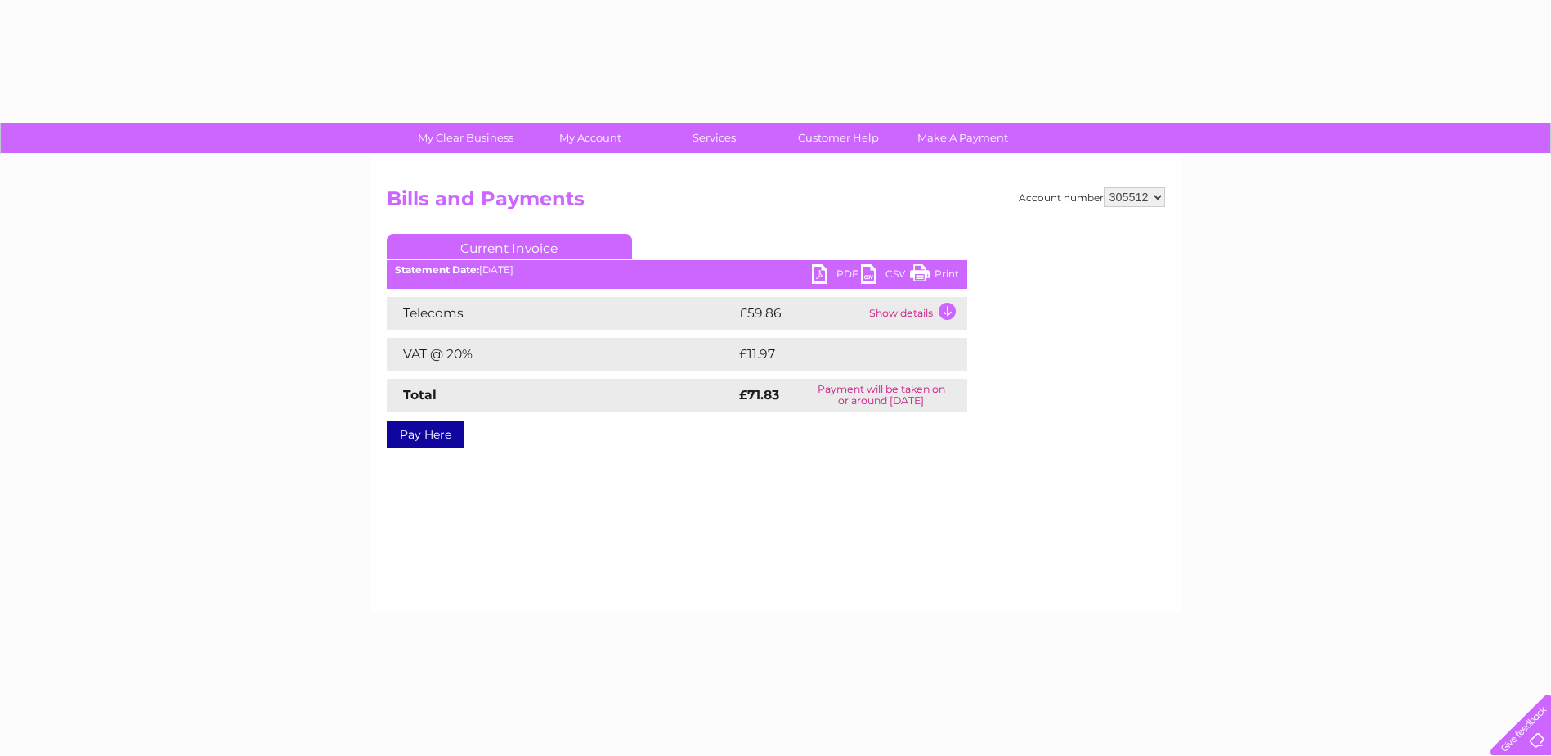  Describe the element at coordinates (963, 137) in the screenshot. I see `a: Make A Payment` at that location.